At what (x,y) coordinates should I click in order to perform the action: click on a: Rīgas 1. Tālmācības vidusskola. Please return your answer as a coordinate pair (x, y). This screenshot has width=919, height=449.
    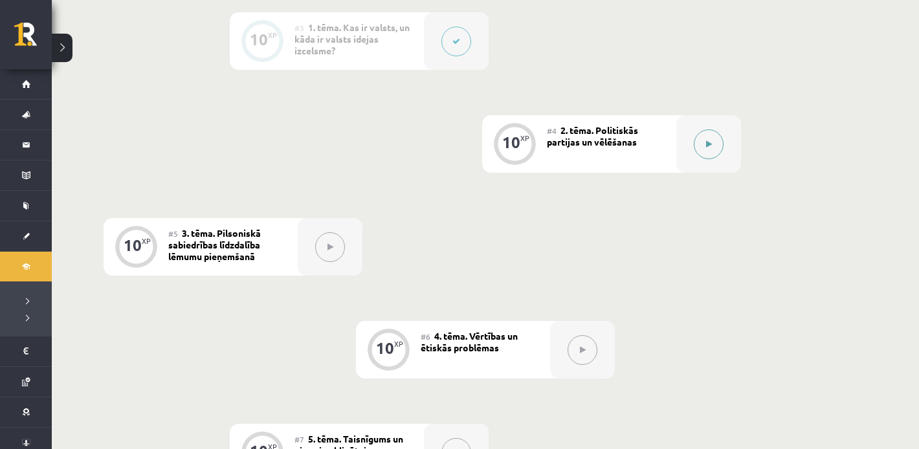
    Looking at the image, I should click on (33, 39).